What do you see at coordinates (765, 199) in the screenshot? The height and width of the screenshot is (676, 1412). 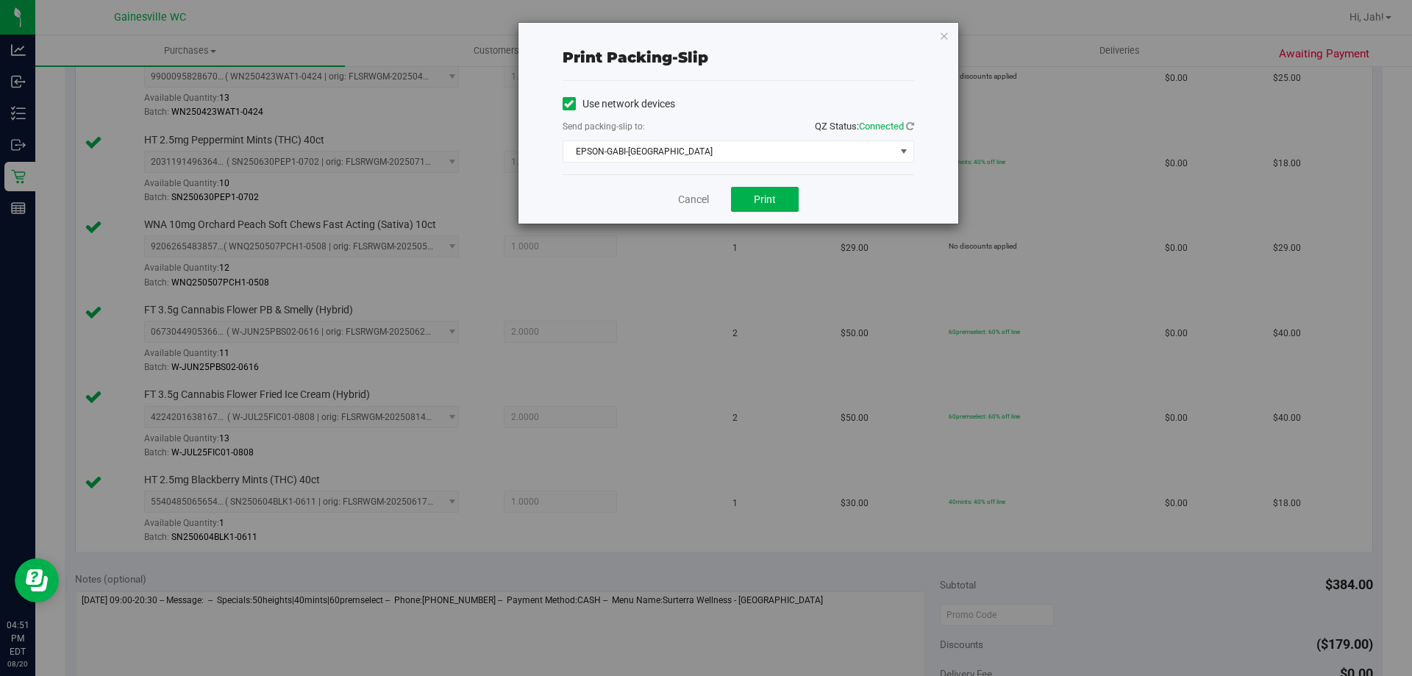 I see `span: Print` at bounding box center [765, 199].